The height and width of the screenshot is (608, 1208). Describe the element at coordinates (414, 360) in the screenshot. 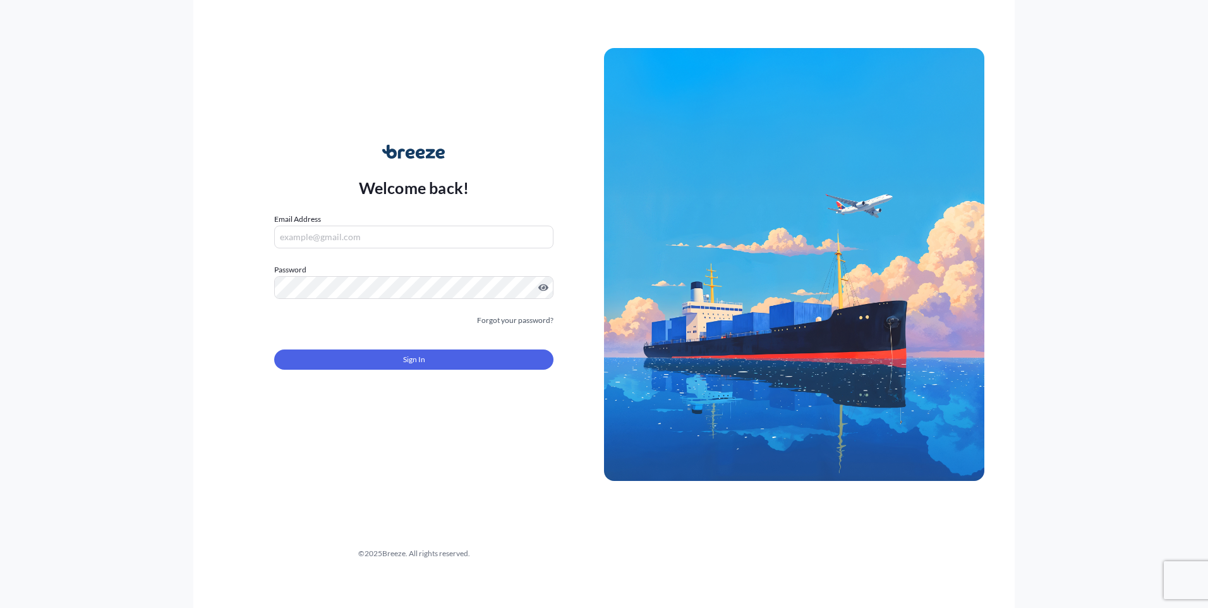

I see `button: Sign In` at that location.